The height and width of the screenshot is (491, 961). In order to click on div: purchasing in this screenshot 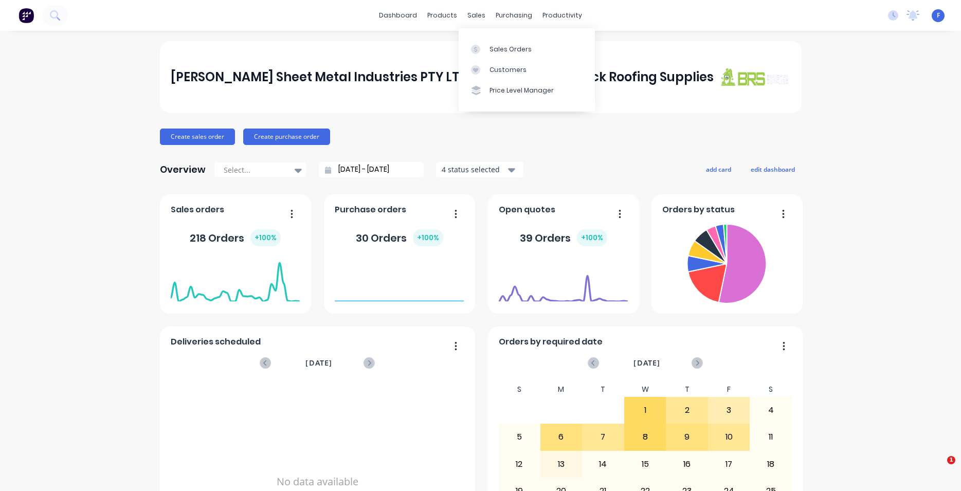, I will do `click(514, 15)`.